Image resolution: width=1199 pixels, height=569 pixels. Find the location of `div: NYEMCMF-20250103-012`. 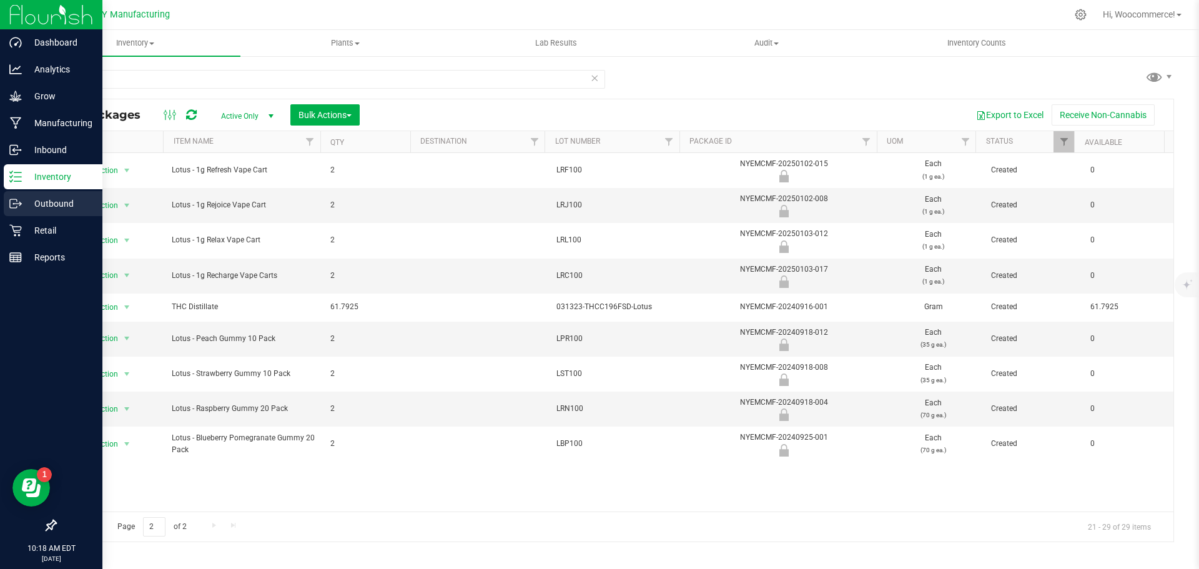

div: NYEMCMF-20250103-012 is located at coordinates (784, 240).